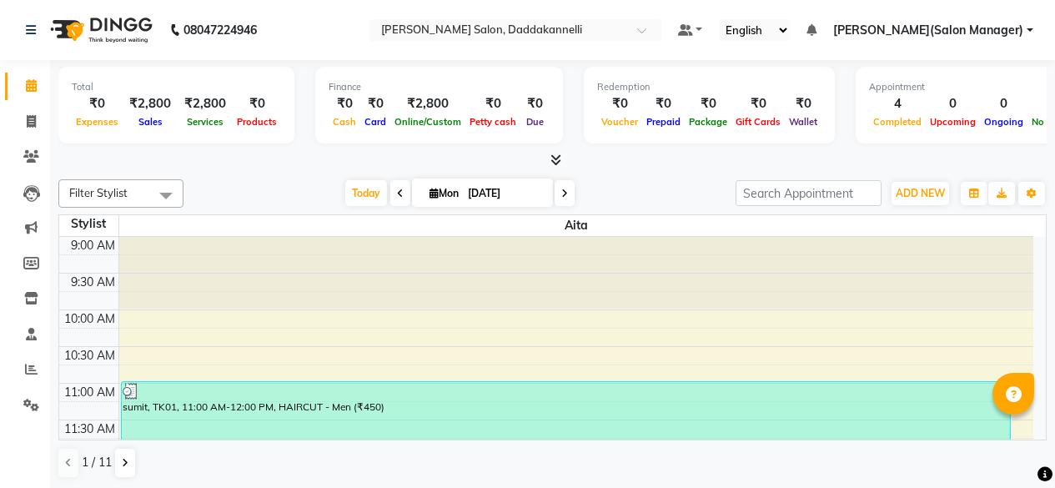 The image size is (1055, 488). Describe the element at coordinates (205, 122) in the screenshot. I see `span: Services` at that location.